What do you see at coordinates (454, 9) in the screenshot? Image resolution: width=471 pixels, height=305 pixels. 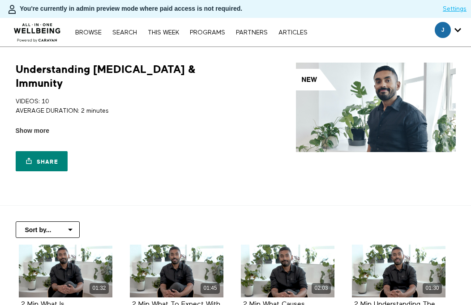 I see `a: Settings` at bounding box center [454, 9].